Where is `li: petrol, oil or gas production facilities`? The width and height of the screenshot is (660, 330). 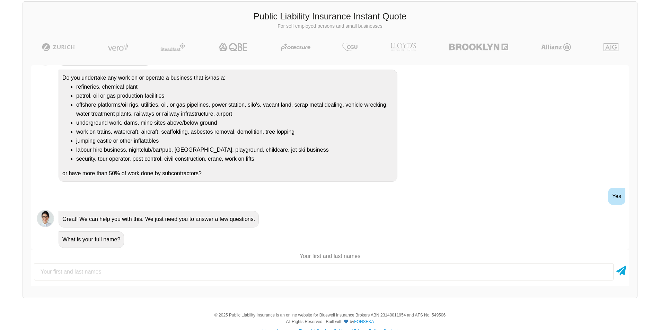
li: petrol, oil or gas production facilities is located at coordinates (235, 96).